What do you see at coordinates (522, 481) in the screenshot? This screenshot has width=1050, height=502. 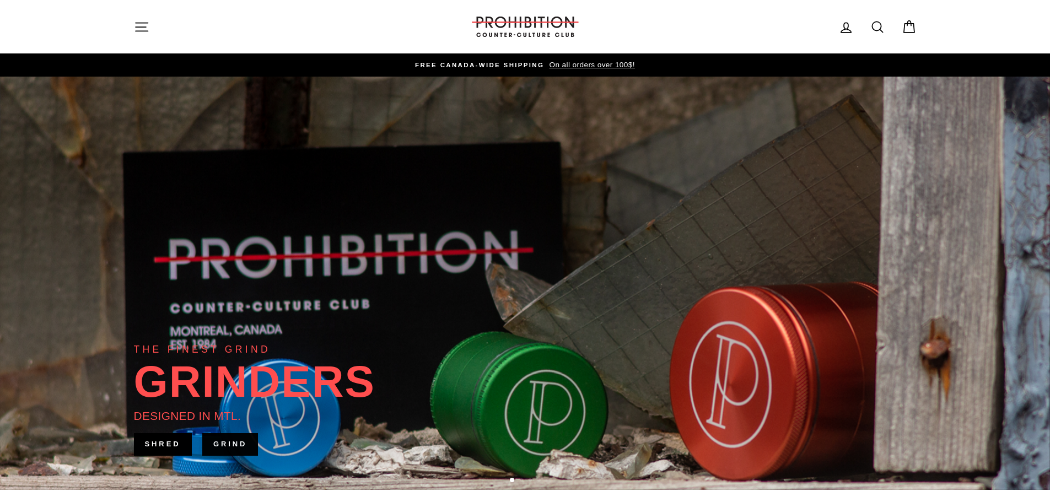 I see `button: 2` at bounding box center [522, 481].